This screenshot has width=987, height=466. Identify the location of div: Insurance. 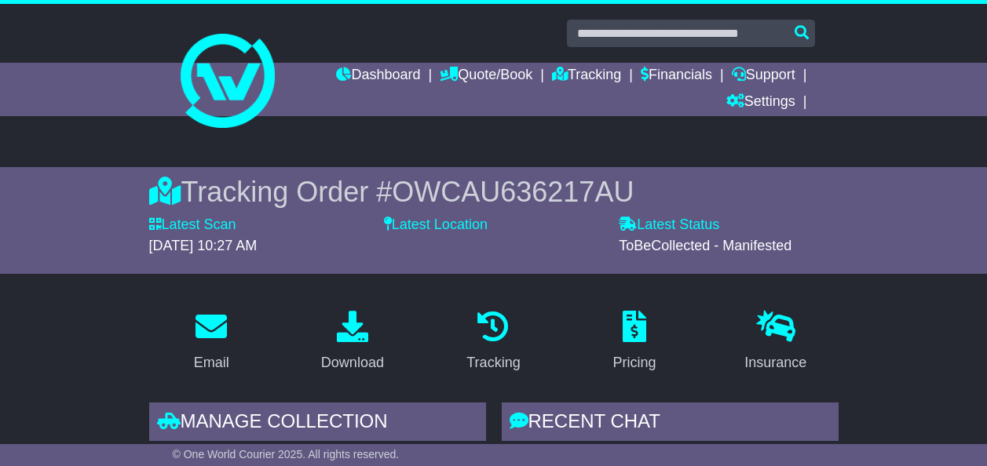
(775, 363).